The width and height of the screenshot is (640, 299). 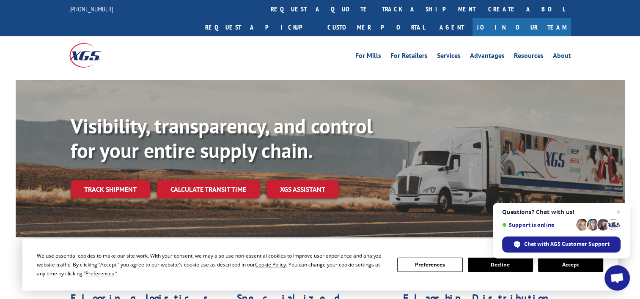 I want to click on span: Preferences, so click(x=100, y=274).